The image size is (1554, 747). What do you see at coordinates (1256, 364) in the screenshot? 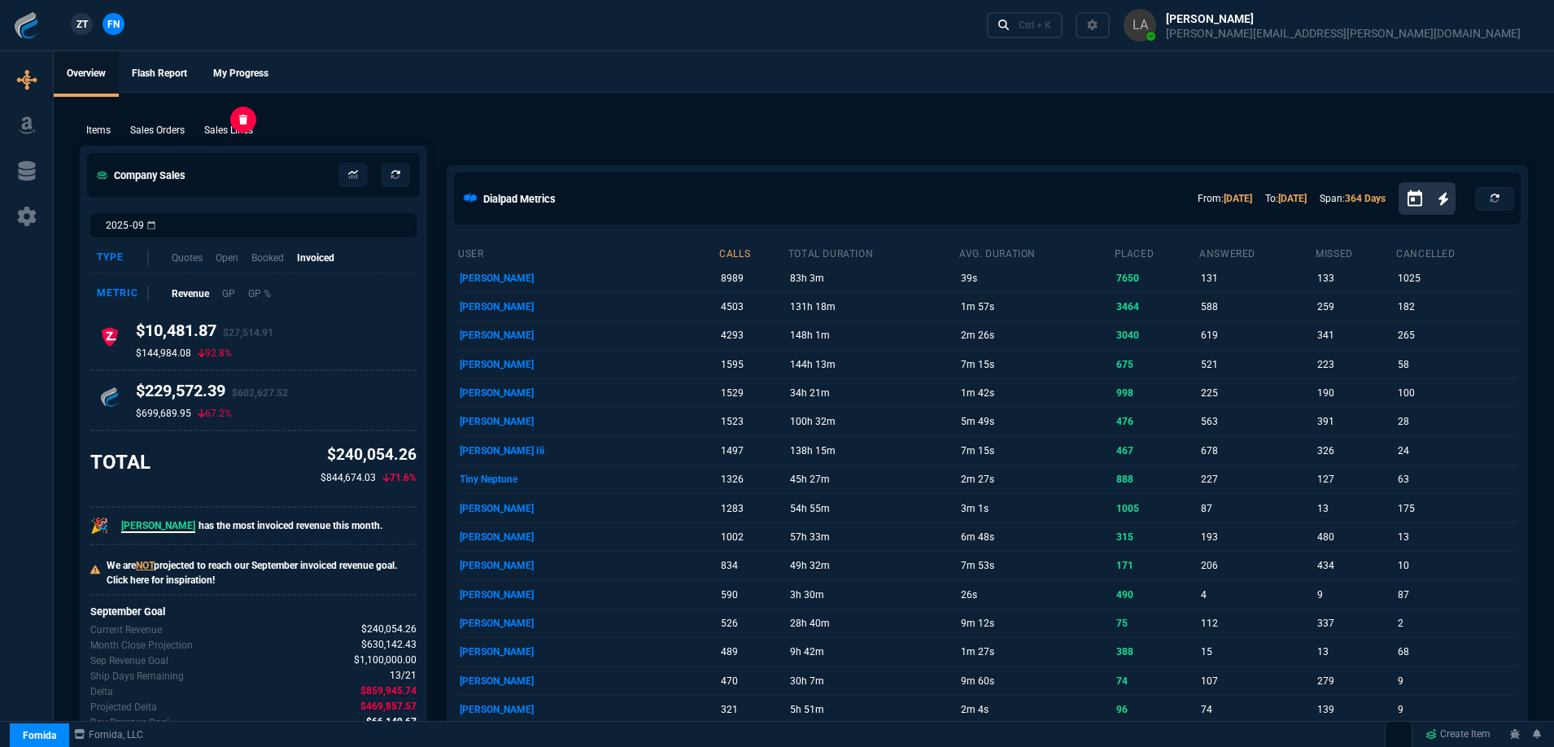
I see `p: 521` at bounding box center [1256, 364].